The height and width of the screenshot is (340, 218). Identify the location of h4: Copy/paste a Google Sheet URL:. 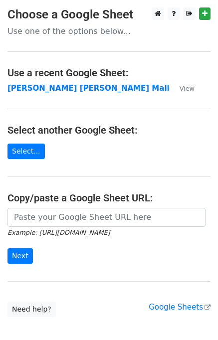
(109, 198).